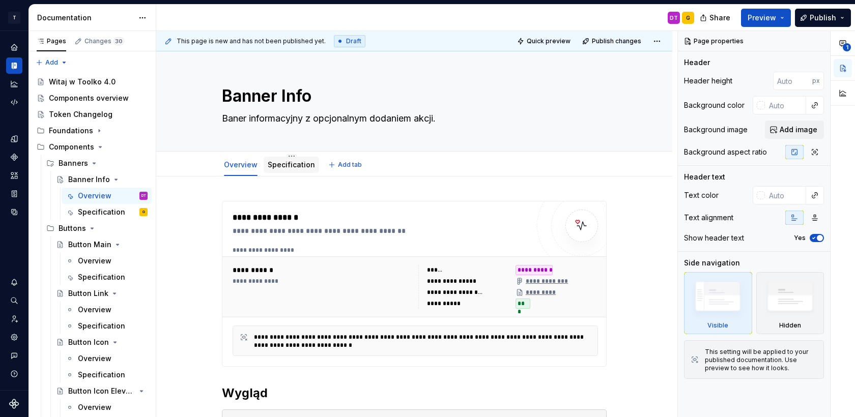 The image size is (855, 417). I want to click on svg: Supernova Logo, so click(14, 404).